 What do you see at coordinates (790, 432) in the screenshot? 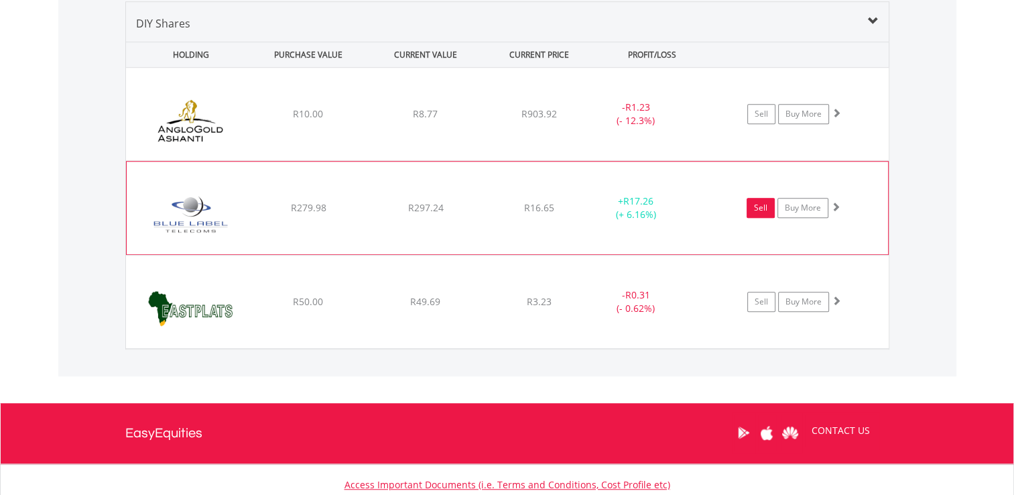
I see `a: Huawei` at bounding box center [790, 432].